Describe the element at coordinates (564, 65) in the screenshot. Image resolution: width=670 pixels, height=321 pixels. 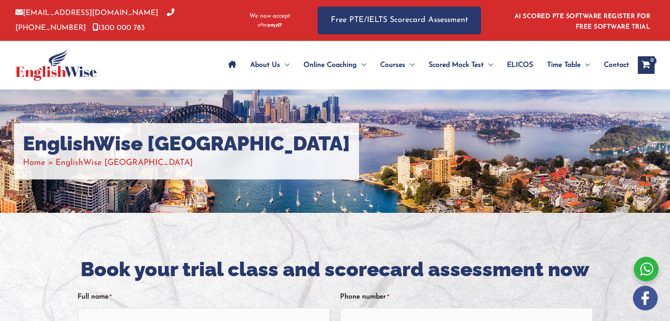
I see `span: Time Table` at that location.